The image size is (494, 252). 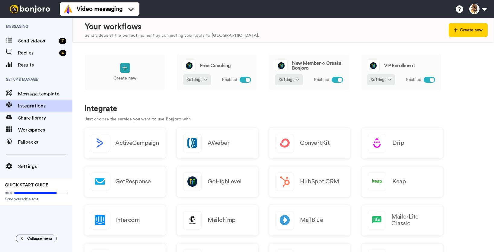 What do you see at coordinates (137, 143) in the screenshot?
I see `h2: ActiveCampaign` at bounding box center [137, 143].